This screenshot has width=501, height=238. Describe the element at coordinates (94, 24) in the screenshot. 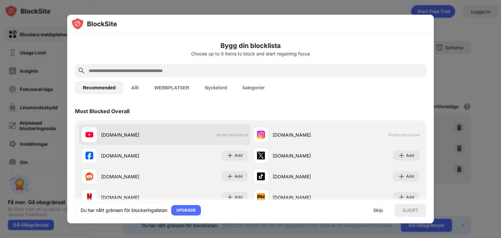

I see `img: logo-blocksite.svg` at that location.